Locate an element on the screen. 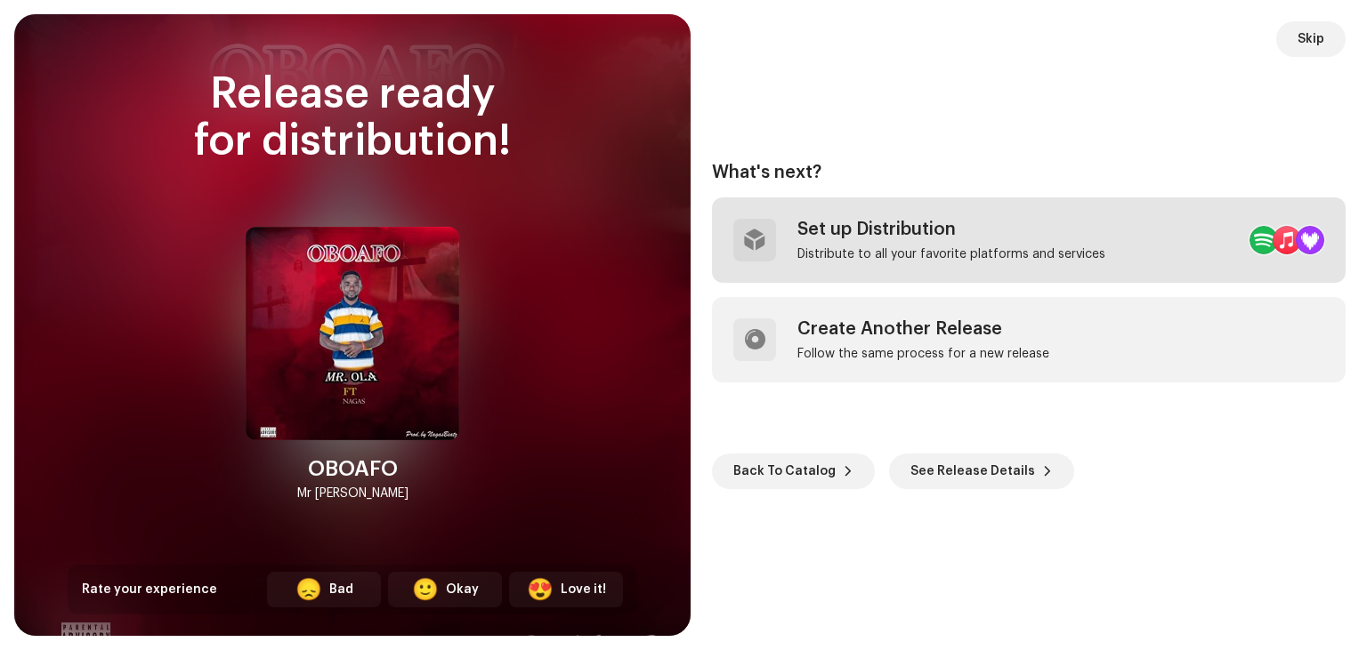 The width and height of the screenshot is (1367, 650). div: Release ready for distribution! is located at coordinates (352, 118).